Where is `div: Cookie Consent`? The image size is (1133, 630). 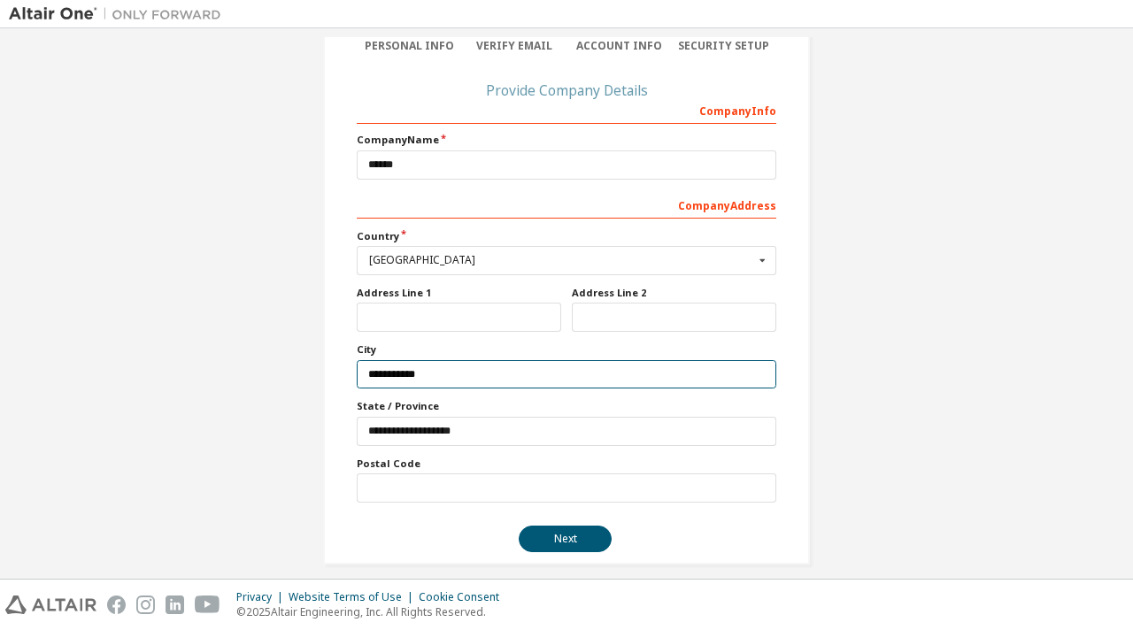
div: Cookie Consent is located at coordinates (464, 597).